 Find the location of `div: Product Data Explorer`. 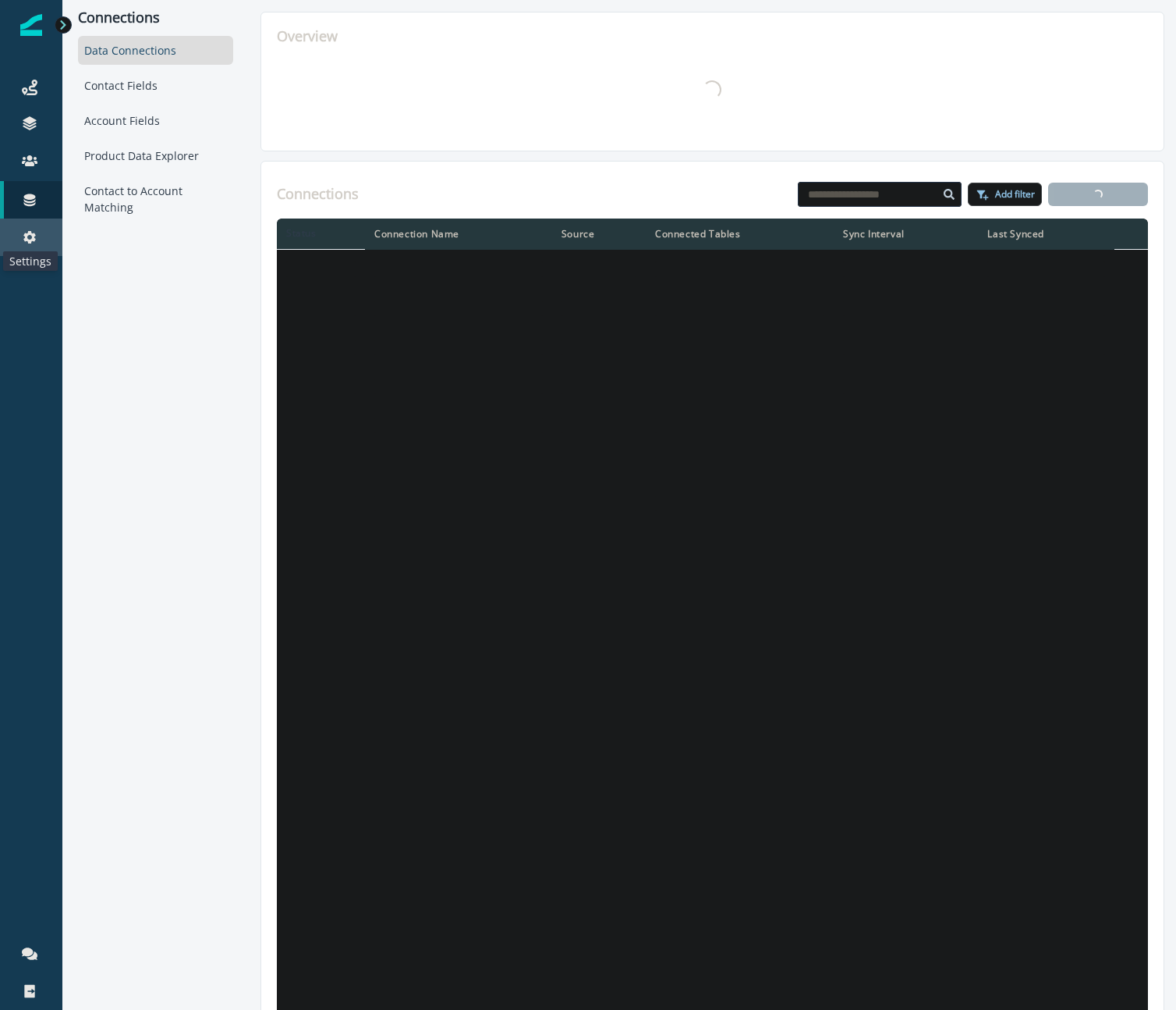

div: Product Data Explorer is located at coordinates (155, 155).